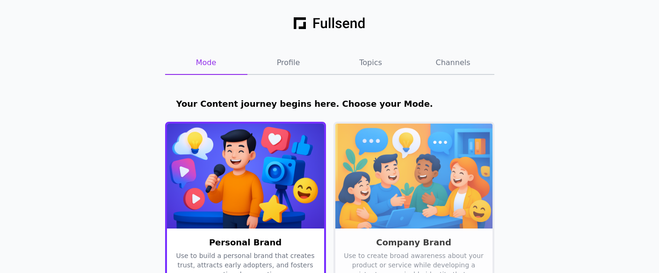  Describe the element at coordinates (330, 104) in the screenshot. I see `h1: Your Content journey begins here. Choose your Mode.` at that location.